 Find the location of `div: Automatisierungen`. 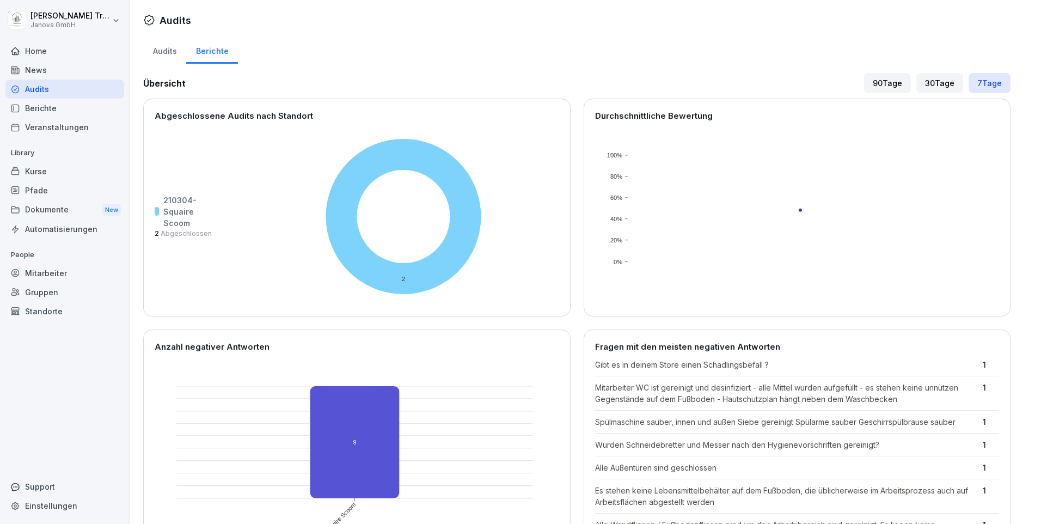

div: Automatisierungen is located at coordinates (65, 229).